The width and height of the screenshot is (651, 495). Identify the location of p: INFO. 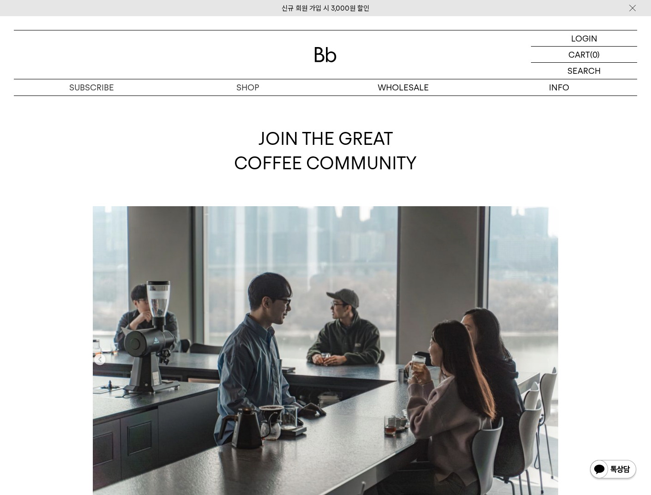
(560, 87).